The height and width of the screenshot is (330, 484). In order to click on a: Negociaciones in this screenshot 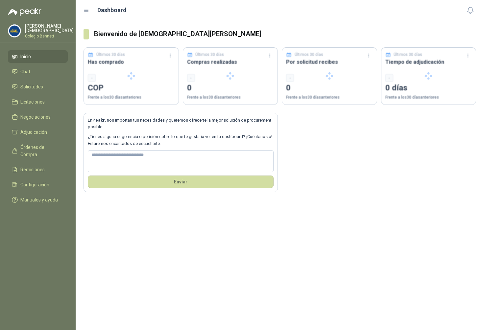, I will do `click(38, 117)`.